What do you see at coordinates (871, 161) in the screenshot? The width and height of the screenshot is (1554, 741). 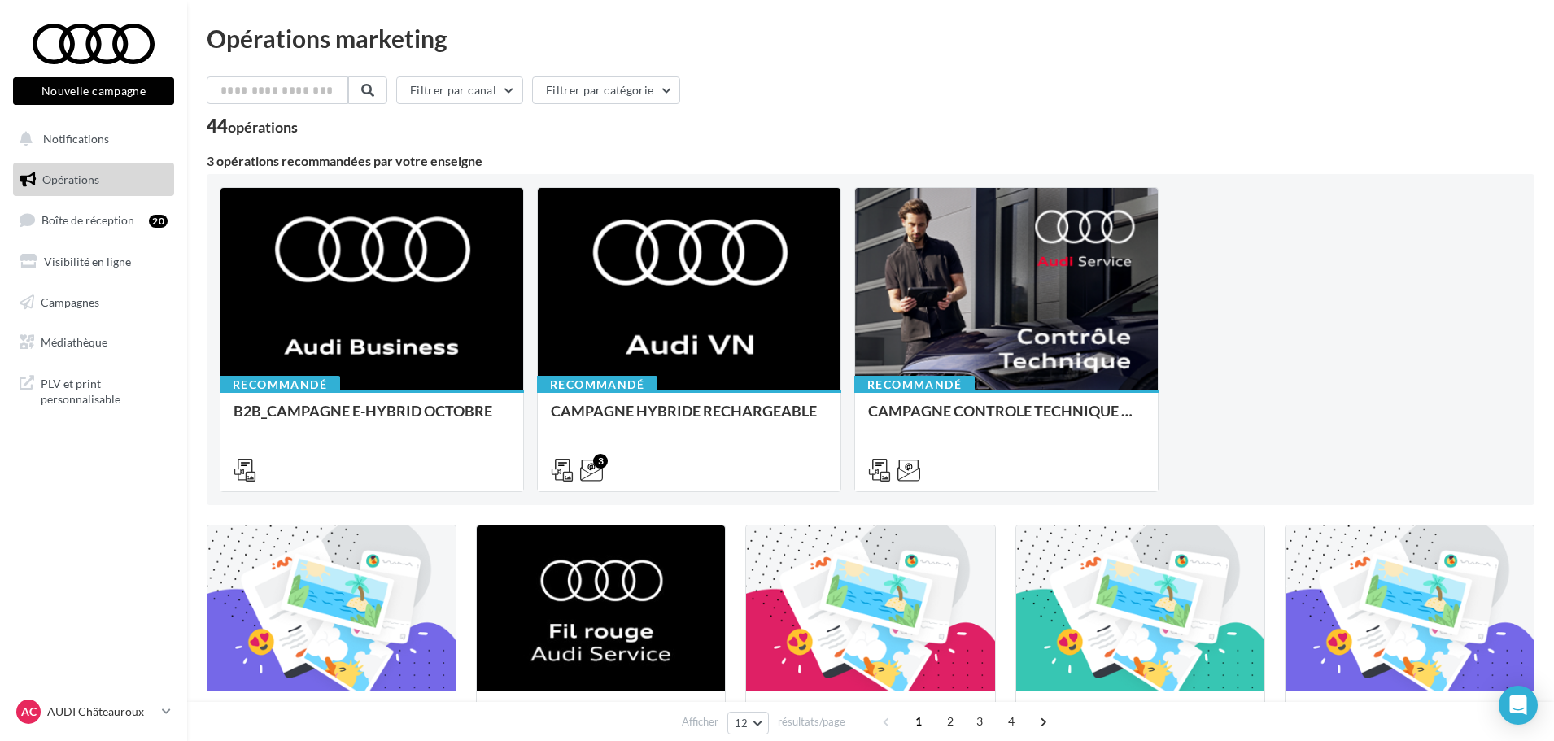 I see `div: 3 opérations recommandées par votre enseigne` at bounding box center [871, 161].